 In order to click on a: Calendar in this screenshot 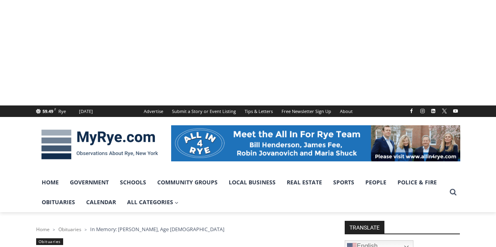, I will do `click(101, 202)`.